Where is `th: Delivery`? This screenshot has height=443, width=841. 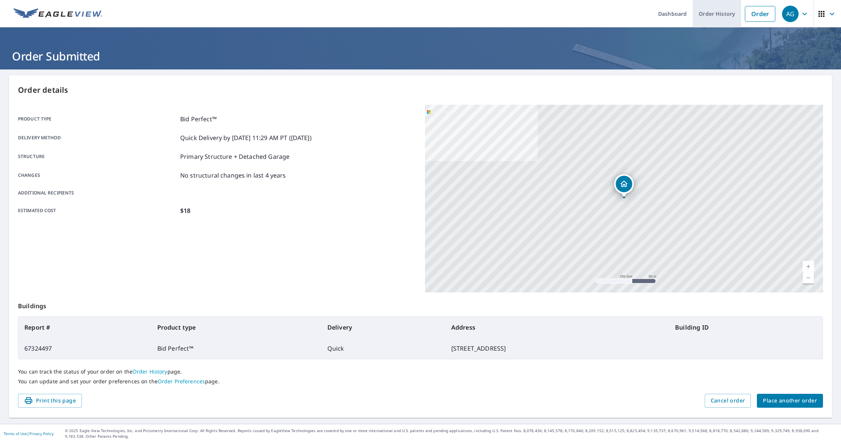 th: Delivery is located at coordinates (383, 327).